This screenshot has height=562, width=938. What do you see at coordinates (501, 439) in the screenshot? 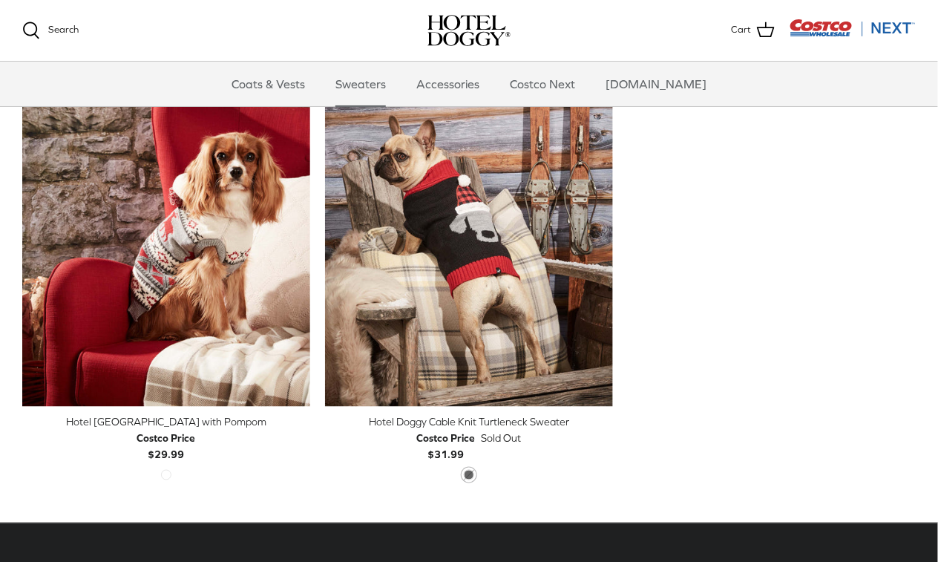
I see `span: Sold Out` at bounding box center [501, 439].